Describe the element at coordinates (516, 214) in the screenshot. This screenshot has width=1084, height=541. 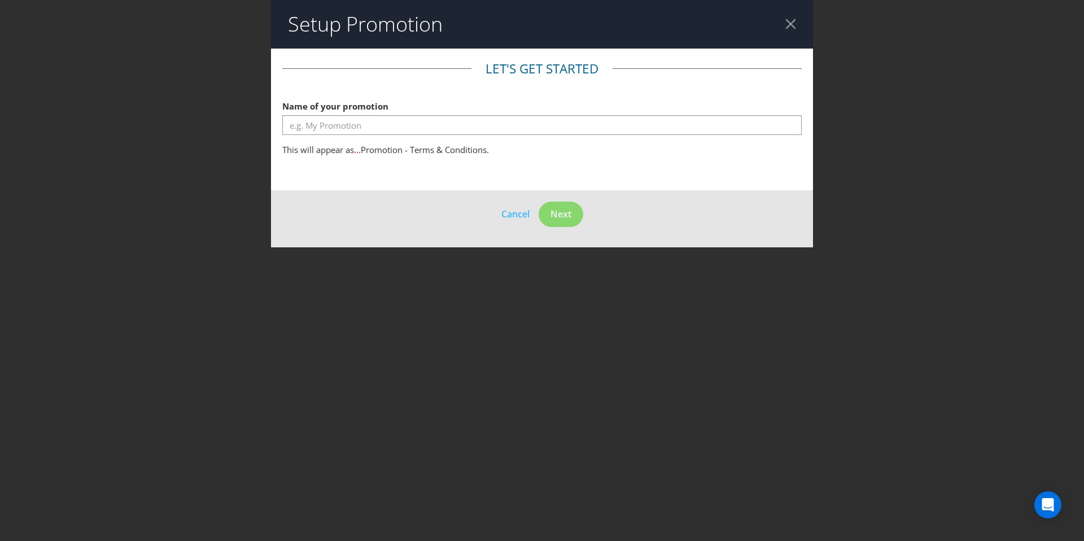
I see `button: Cancel` at that location.